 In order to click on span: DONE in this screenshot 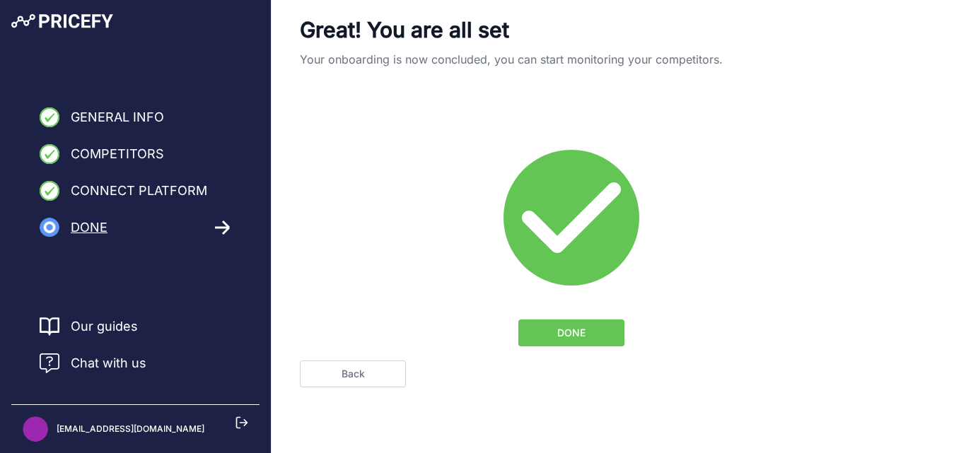, I will do `click(571, 333)`.